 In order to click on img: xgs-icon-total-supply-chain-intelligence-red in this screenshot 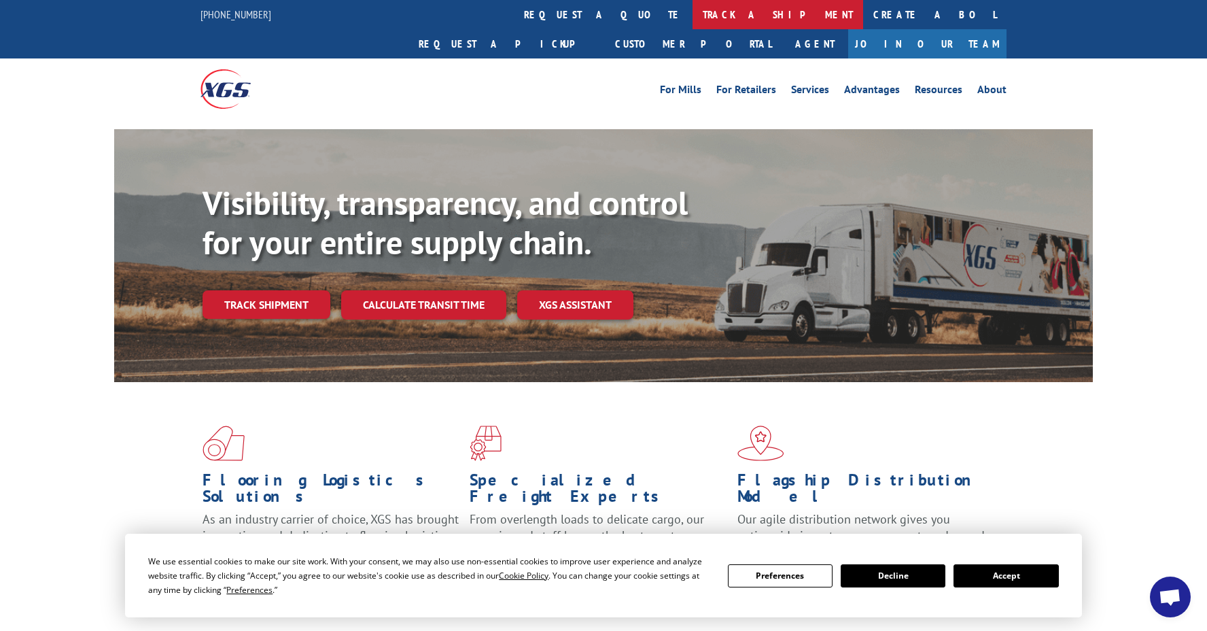, I will do `click(224, 443)`.